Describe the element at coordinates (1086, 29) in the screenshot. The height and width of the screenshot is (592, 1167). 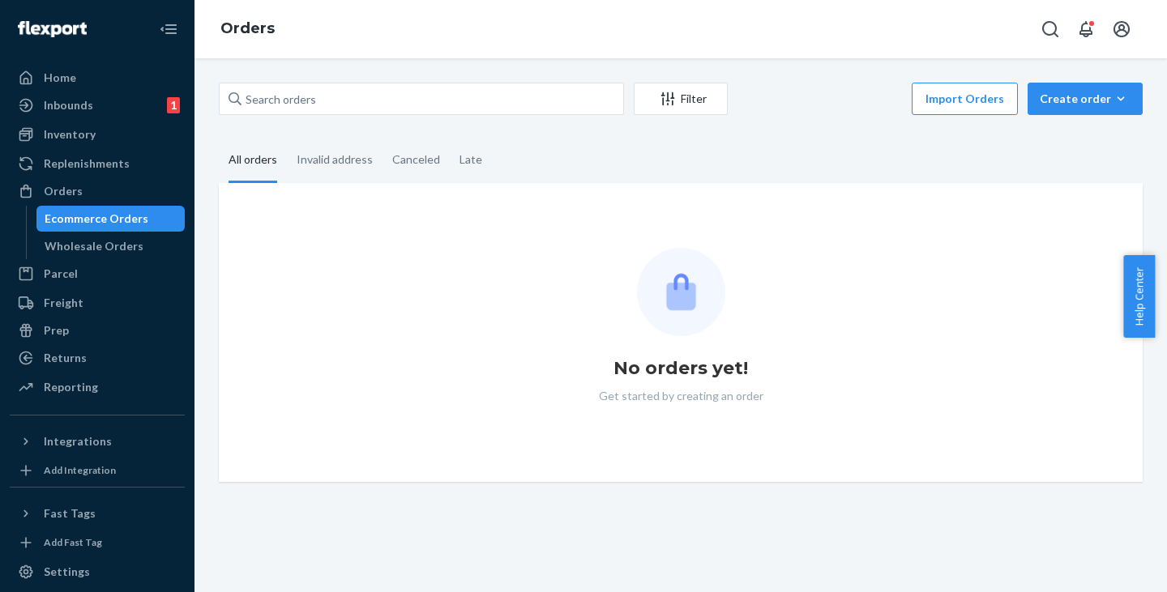
I see `button: Open notifications` at that location.